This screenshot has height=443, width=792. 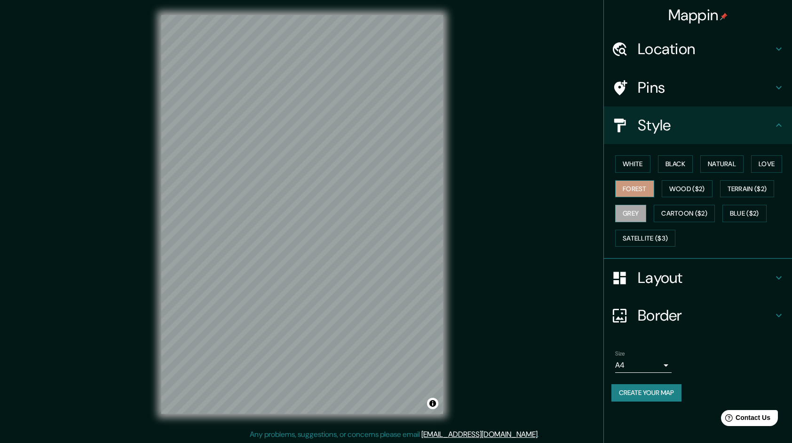 I want to click on p: Any problems, suggestions, or concerns please email ., so click(x=394, y=434).